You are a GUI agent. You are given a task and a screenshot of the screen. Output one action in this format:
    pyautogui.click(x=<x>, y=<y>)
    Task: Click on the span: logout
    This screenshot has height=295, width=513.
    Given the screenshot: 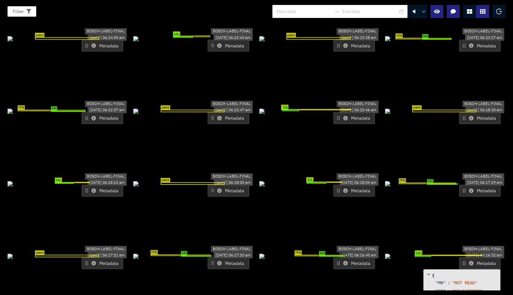 What is the action you would take?
    pyautogui.click(x=499, y=11)
    